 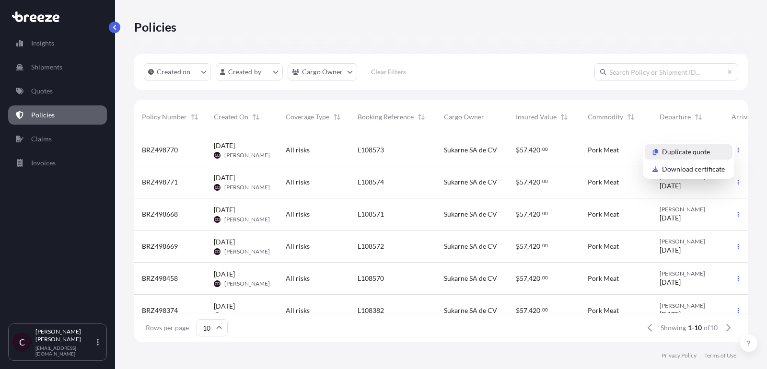 What do you see at coordinates (688, 169) in the screenshot?
I see `a: Download certificate` at bounding box center [688, 169].